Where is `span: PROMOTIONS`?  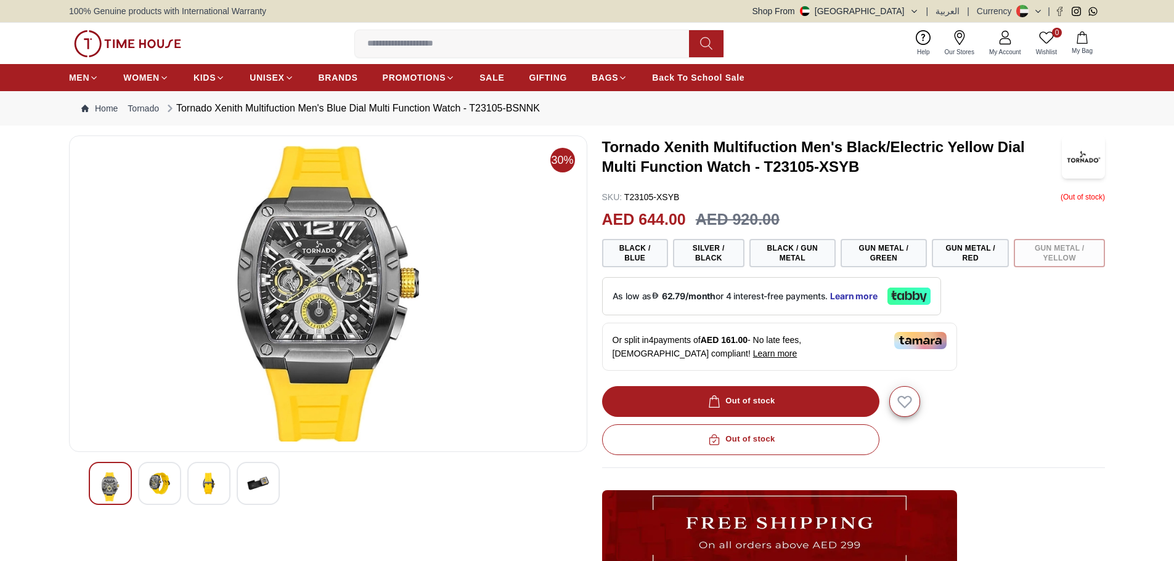 span: PROMOTIONS is located at coordinates (414, 78).